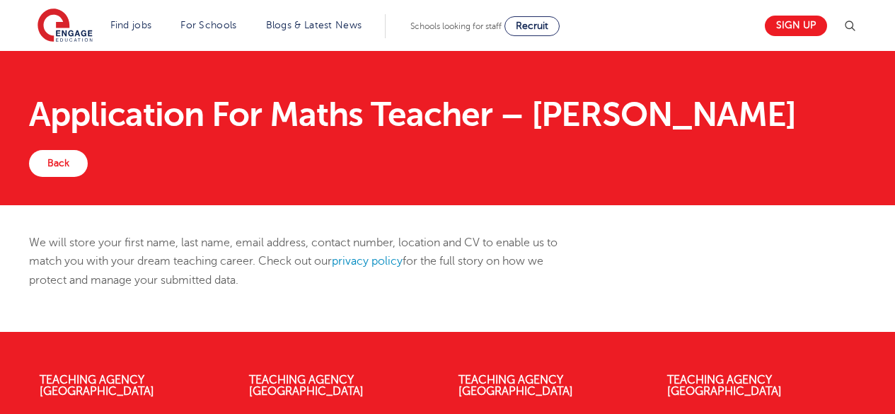 The image size is (895, 414). What do you see at coordinates (796, 25) in the screenshot?
I see `a: Sign up` at bounding box center [796, 25].